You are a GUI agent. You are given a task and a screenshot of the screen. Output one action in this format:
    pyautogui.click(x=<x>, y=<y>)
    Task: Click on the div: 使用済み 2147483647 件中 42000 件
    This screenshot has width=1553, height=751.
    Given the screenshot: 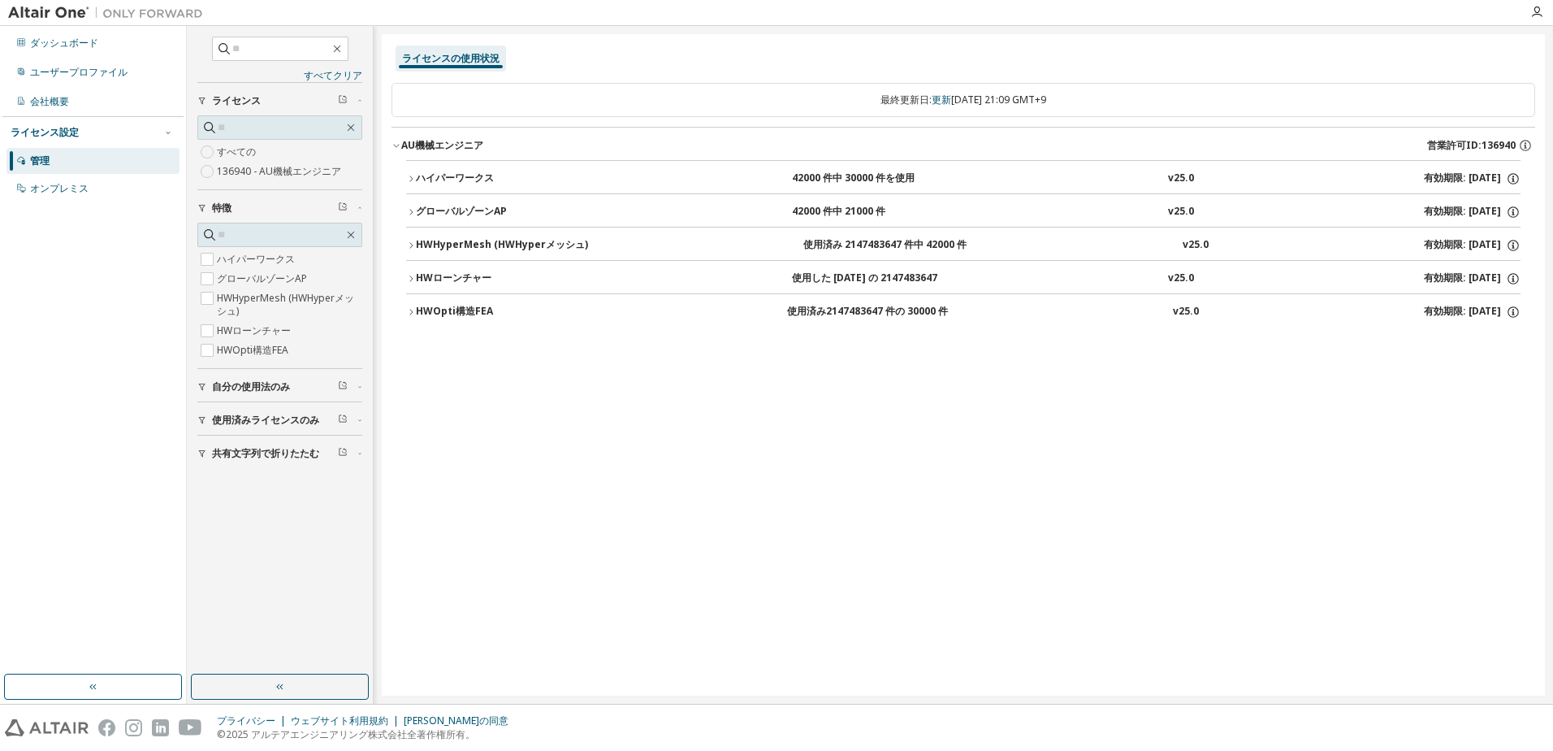 What is the action you would take?
    pyautogui.click(x=885, y=245)
    